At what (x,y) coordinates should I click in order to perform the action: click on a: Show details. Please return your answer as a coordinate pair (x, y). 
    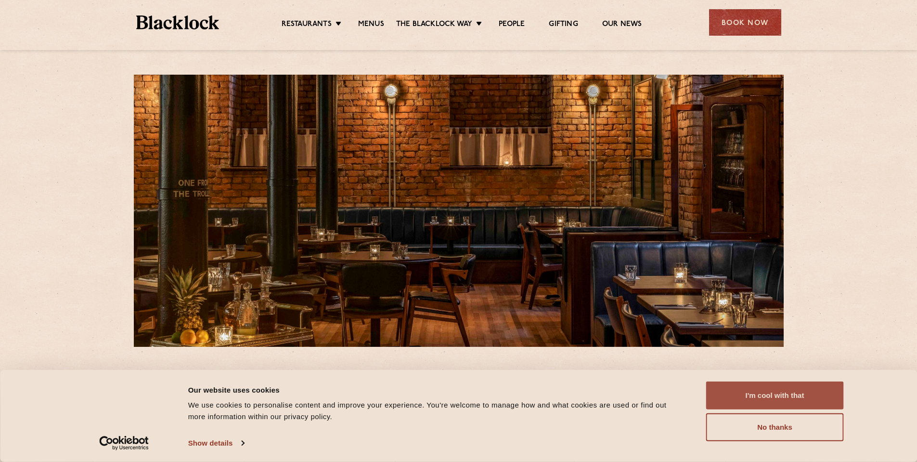
    Looking at the image, I should click on (216, 443).